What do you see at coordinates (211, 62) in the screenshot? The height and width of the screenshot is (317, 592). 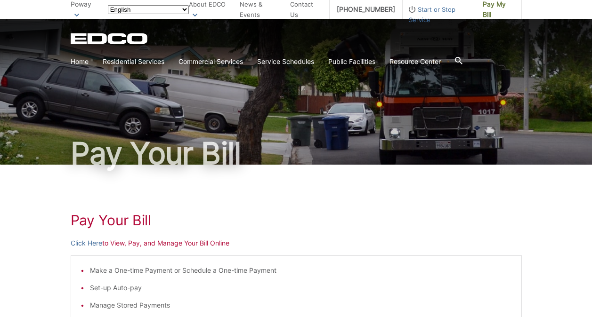 I see `a: Commercial Services` at bounding box center [211, 62].